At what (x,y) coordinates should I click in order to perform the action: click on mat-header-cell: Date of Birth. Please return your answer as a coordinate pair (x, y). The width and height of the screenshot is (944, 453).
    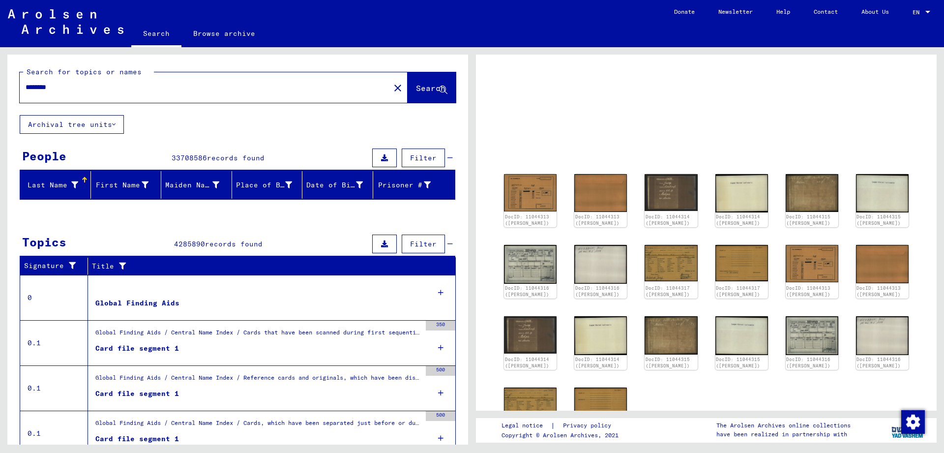
    Looking at the image, I should click on (338, 185).